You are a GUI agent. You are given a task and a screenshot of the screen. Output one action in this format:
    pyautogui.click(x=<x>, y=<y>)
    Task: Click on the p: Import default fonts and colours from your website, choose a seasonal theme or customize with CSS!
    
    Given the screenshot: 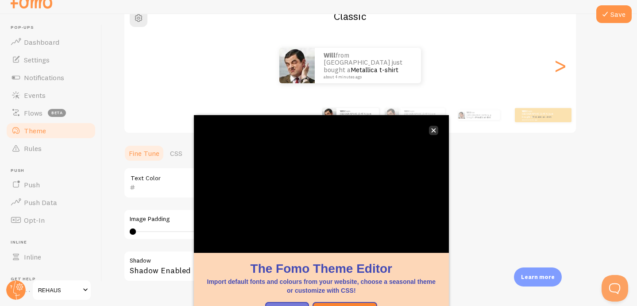 What is the action you would take?
    pyautogui.click(x=322, y=286)
    